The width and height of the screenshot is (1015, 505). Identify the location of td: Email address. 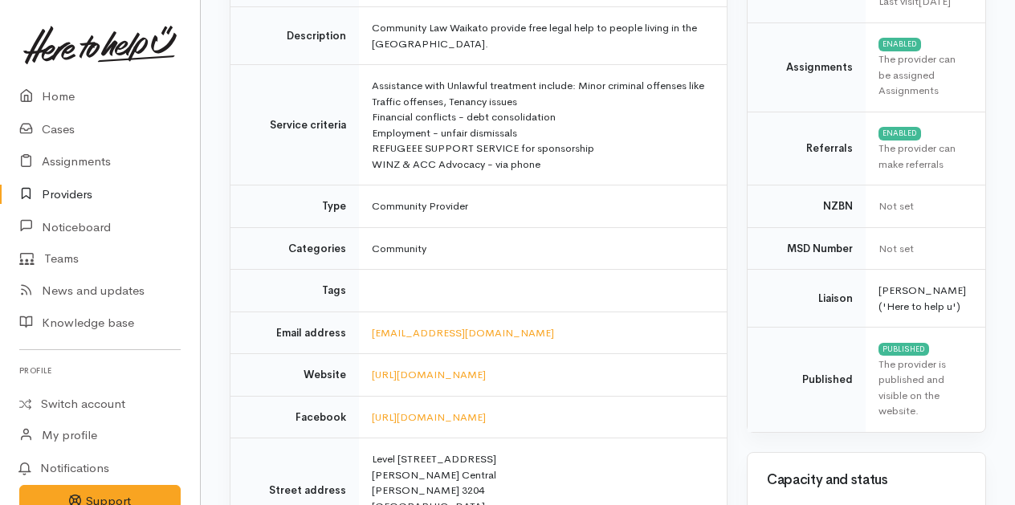
(295, 333).